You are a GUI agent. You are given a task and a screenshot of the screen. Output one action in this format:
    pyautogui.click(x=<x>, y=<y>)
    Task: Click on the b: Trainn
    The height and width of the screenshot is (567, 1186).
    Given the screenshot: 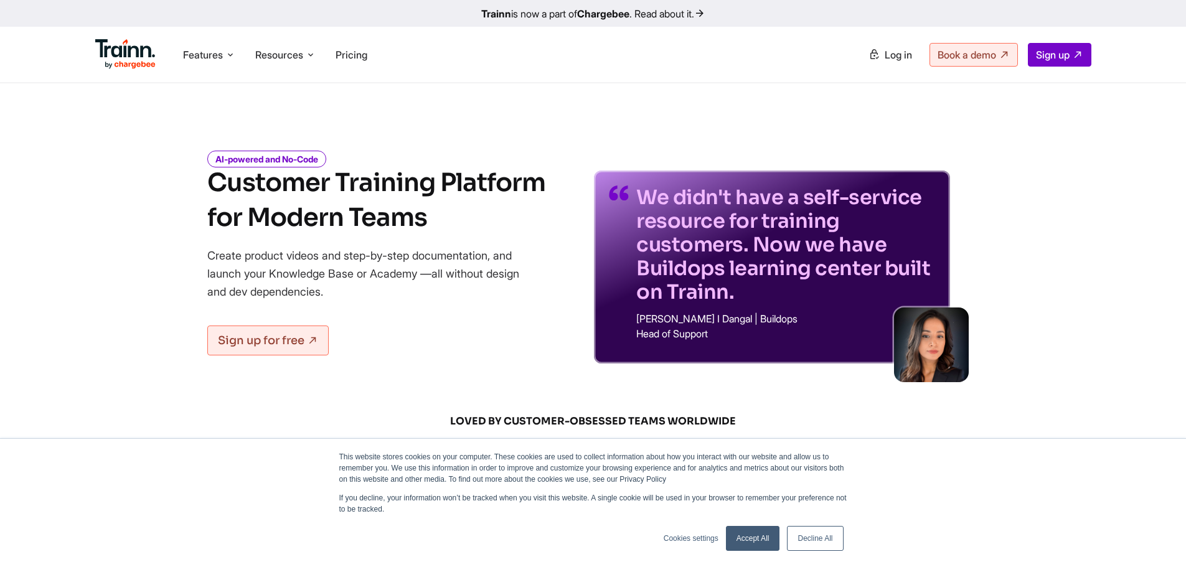 What is the action you would take?
    pyautogui.click(x=496, y=14)
    